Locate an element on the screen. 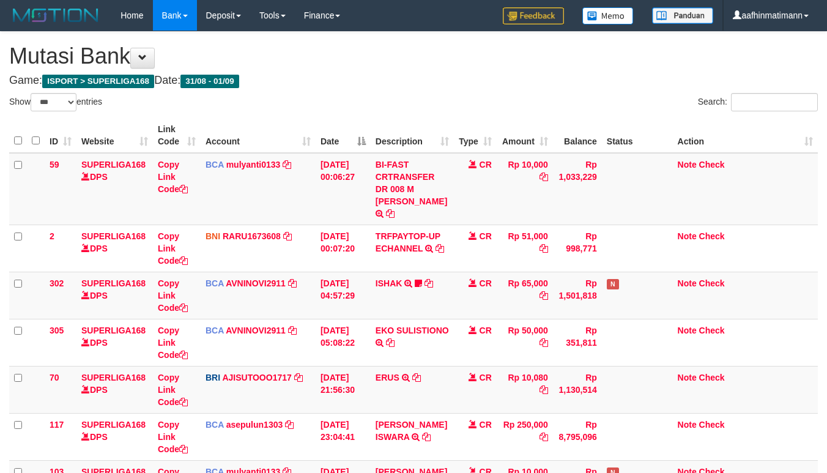 This screenshot has height=473, width=827. a: Copy Rp 65,000 to clipboard is located at coordinates (544, 295).